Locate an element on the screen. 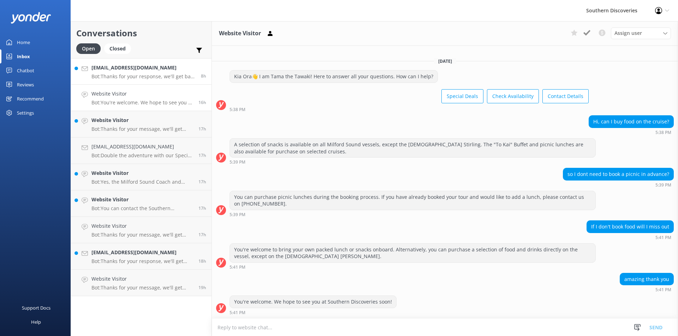  span: Oct 06 2025 01:37am (UTC +13:00) Pacific/Auckland is located at coordinates (203, 76).